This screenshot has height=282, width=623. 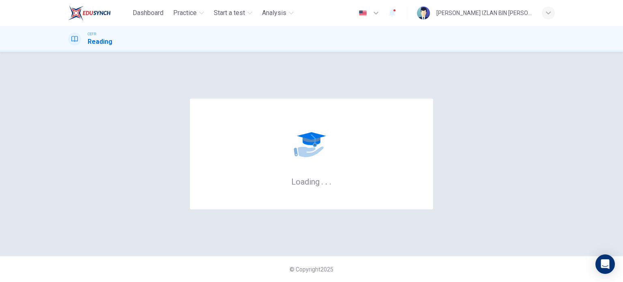 I want to click on a: Dashboard, so click(x=148, y=13).